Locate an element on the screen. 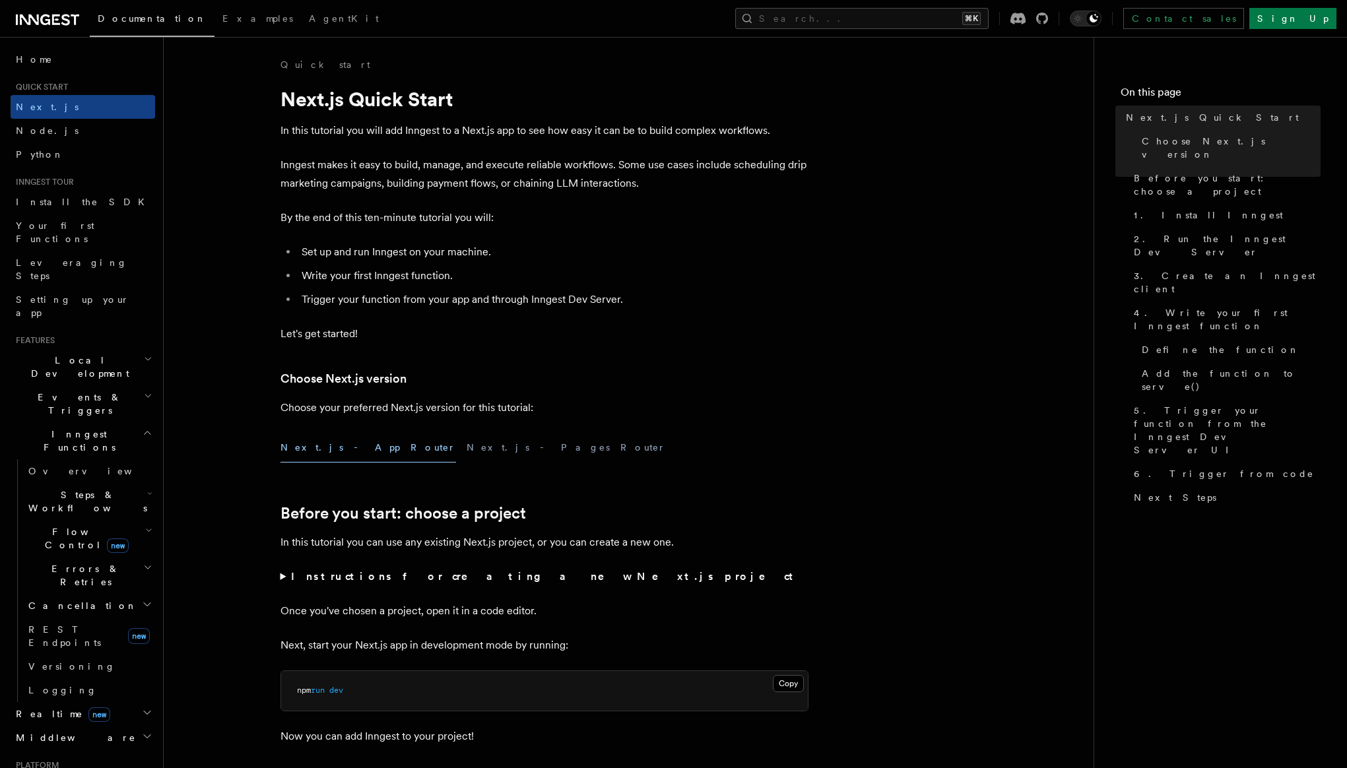 The image size is (1347, 768). div: Inngest Functions is located at coordinates (83, 581).